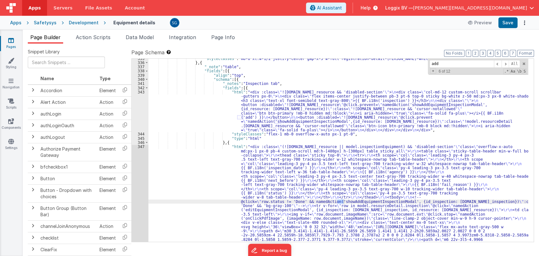  Describe the element at coordinates (140, 67) in the screenshot. I see `div: 337` at that location.